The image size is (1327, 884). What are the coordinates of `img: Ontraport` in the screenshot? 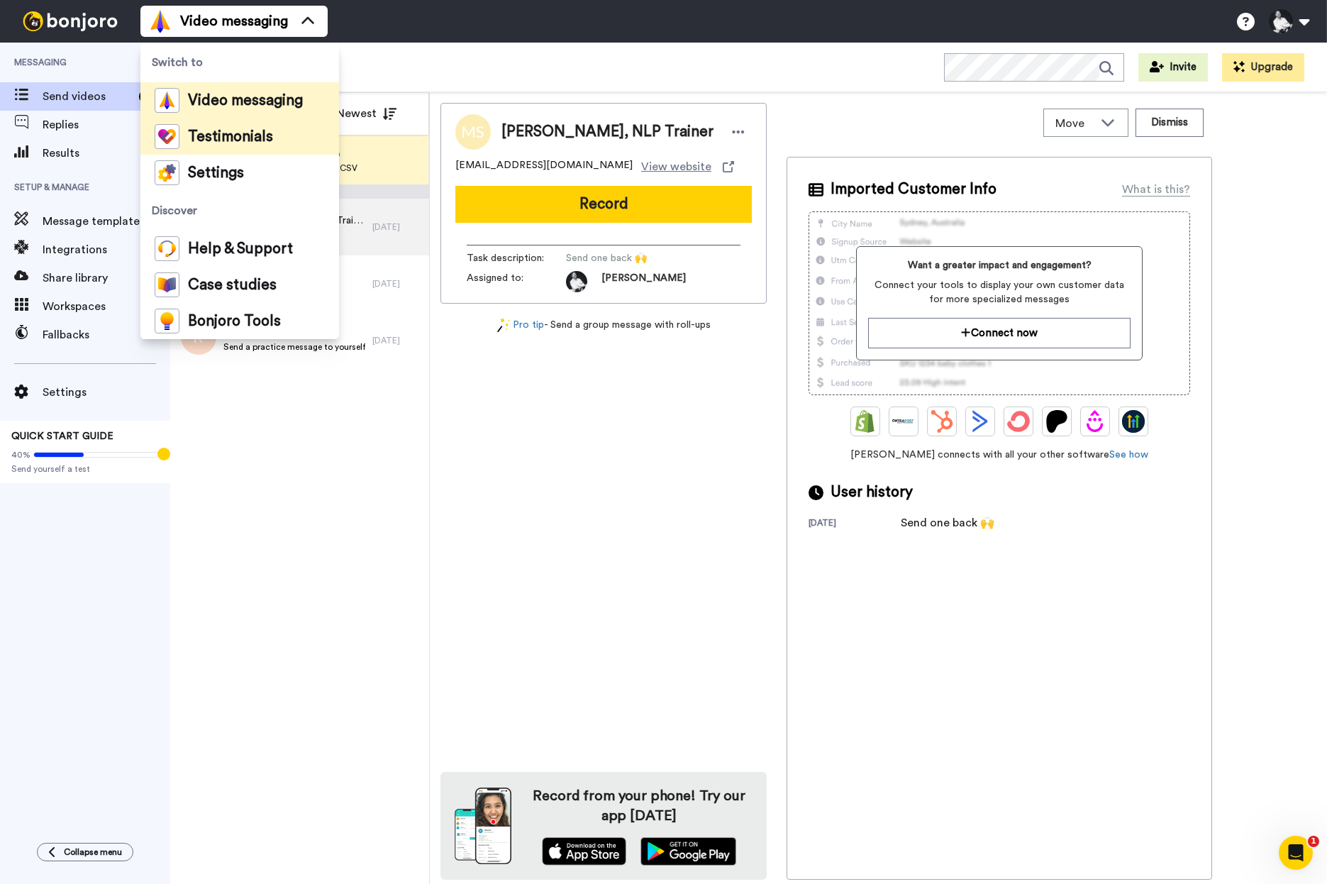 It's located at (904, 421).